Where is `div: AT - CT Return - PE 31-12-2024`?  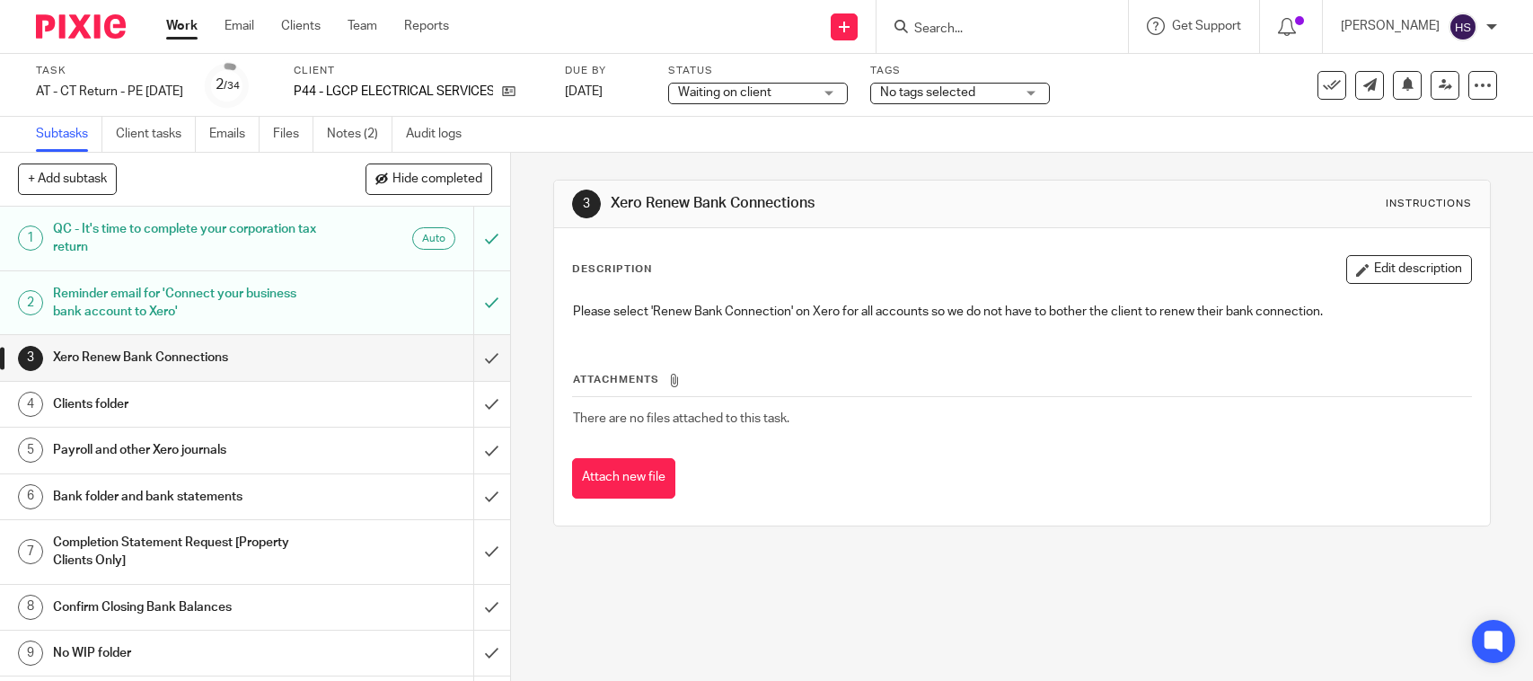 div: AT - CT Return - PE 31-12-2024 is located at coordinates (110, 92).